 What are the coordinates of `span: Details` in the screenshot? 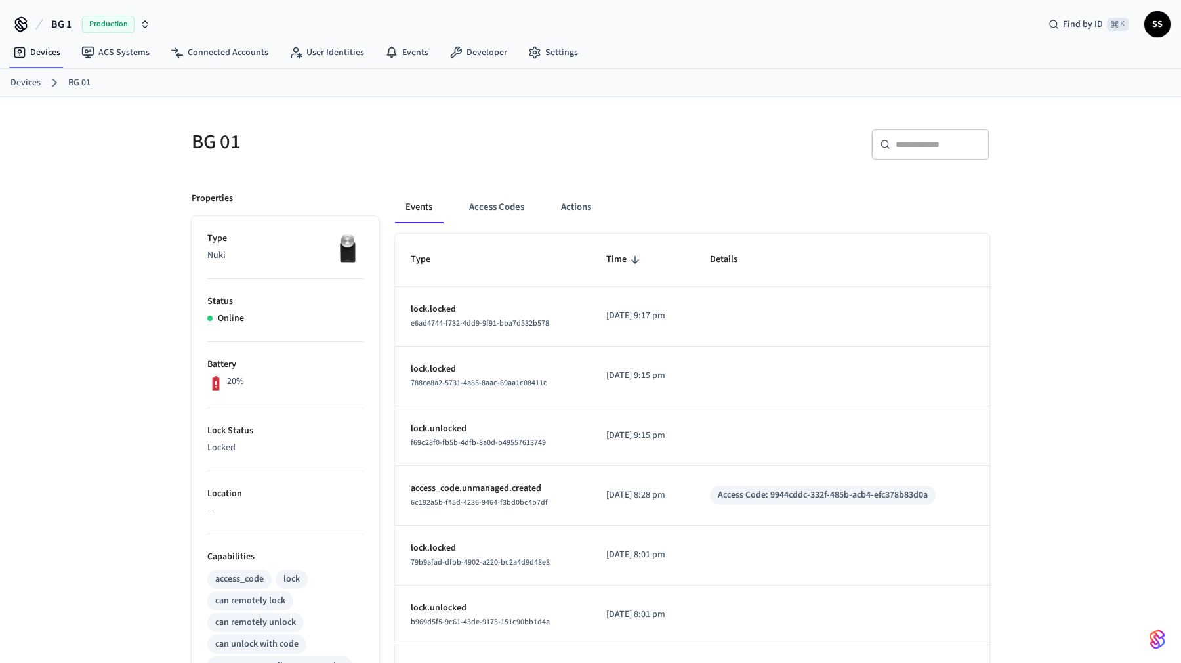 It's located at (732, 259).